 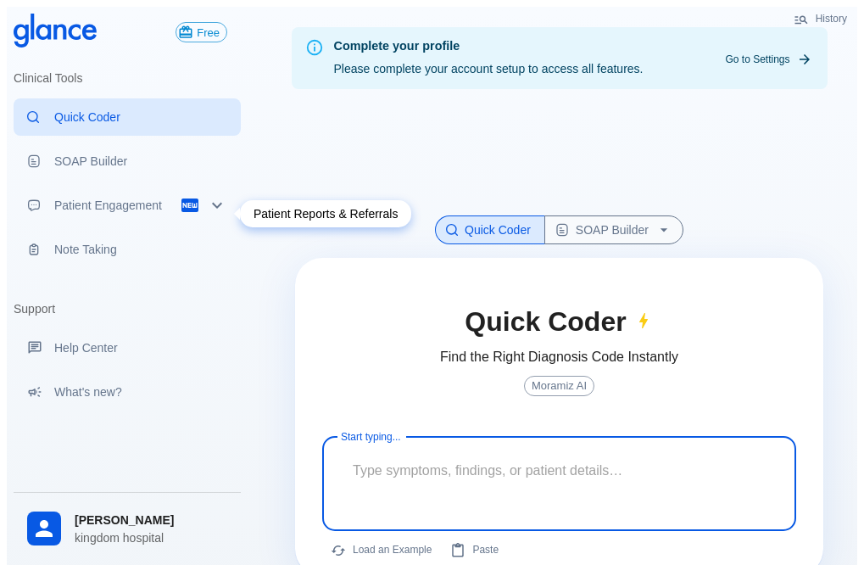 What do you see at coordinates (127, 78) in the screenshot?
I see `li: Clinical Tools` at bounding box center [127, 78].